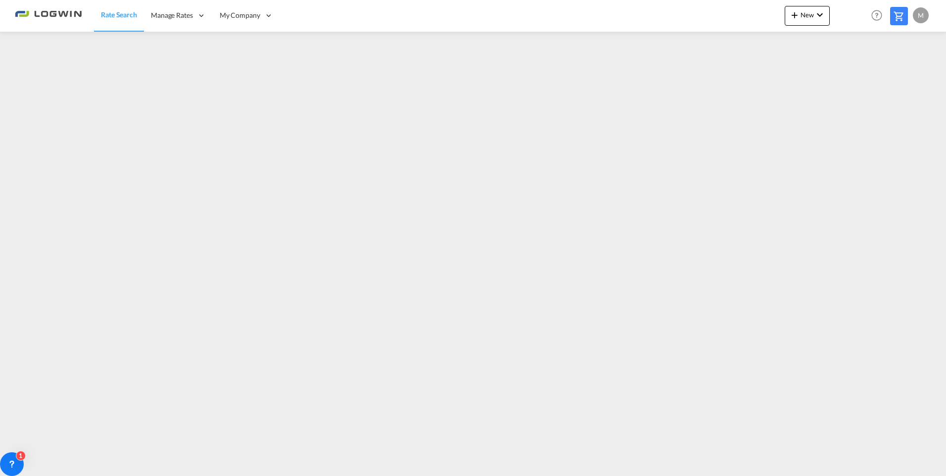 The width and height of the screenshot is (946, 476). Describe the element at coordinates (48, 15) in the screenshot. I see `img: 2761ae10d95411efa20a1f5e0282d2d7.png` at that location.